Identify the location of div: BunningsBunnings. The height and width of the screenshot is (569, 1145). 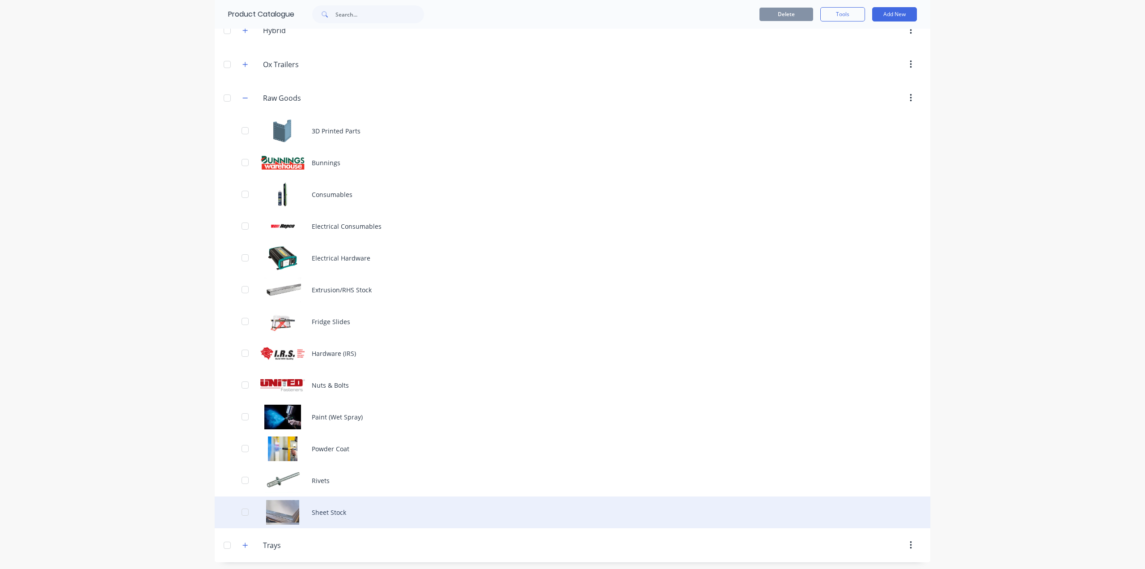
(573, 162).